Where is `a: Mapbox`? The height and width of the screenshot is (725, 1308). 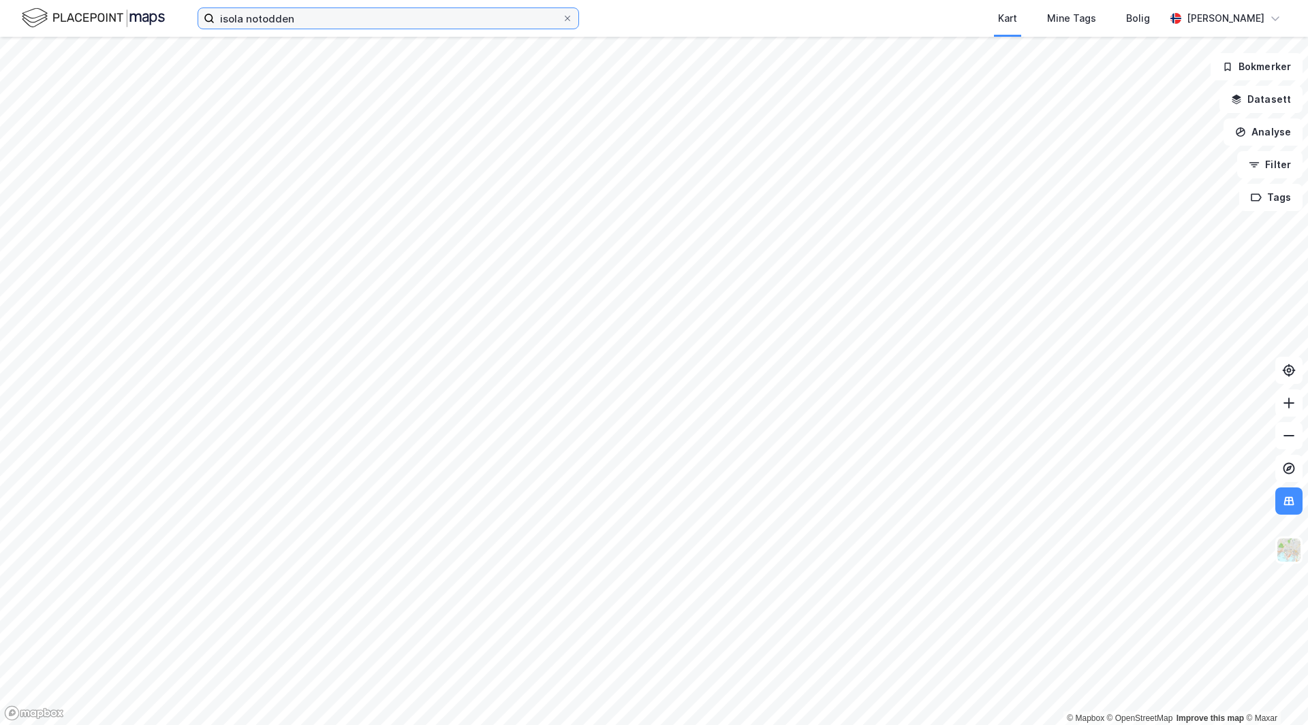 a: Mapbox is located at coordinates (1085, 719).